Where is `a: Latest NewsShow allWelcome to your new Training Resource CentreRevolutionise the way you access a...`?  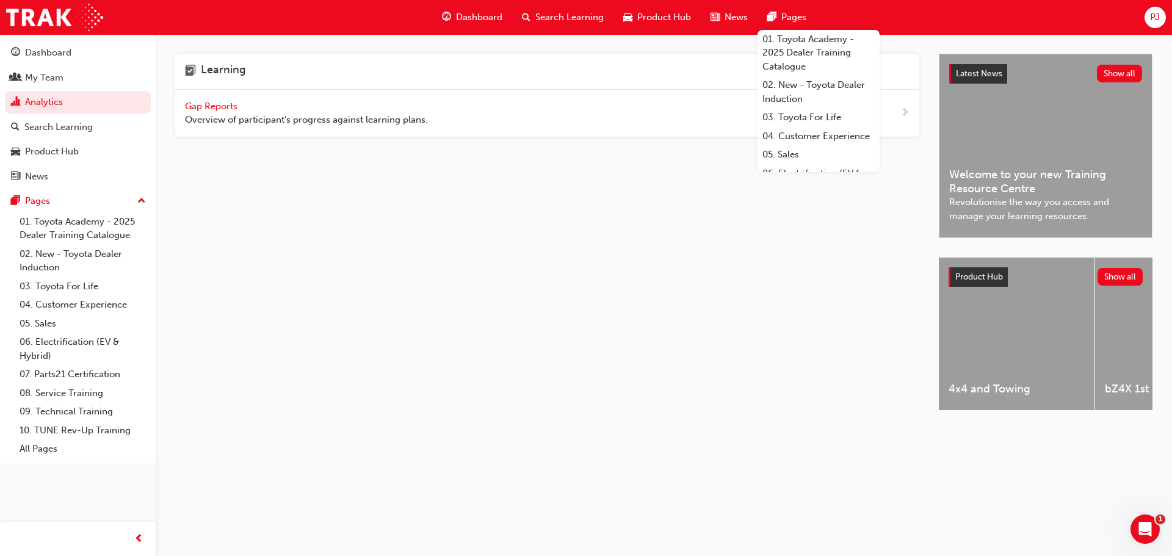 a: Latest NewsShow allWelcome to your new Training Resource CentreRevolutionise the way you access a... is located at coordinates (1046, 146).